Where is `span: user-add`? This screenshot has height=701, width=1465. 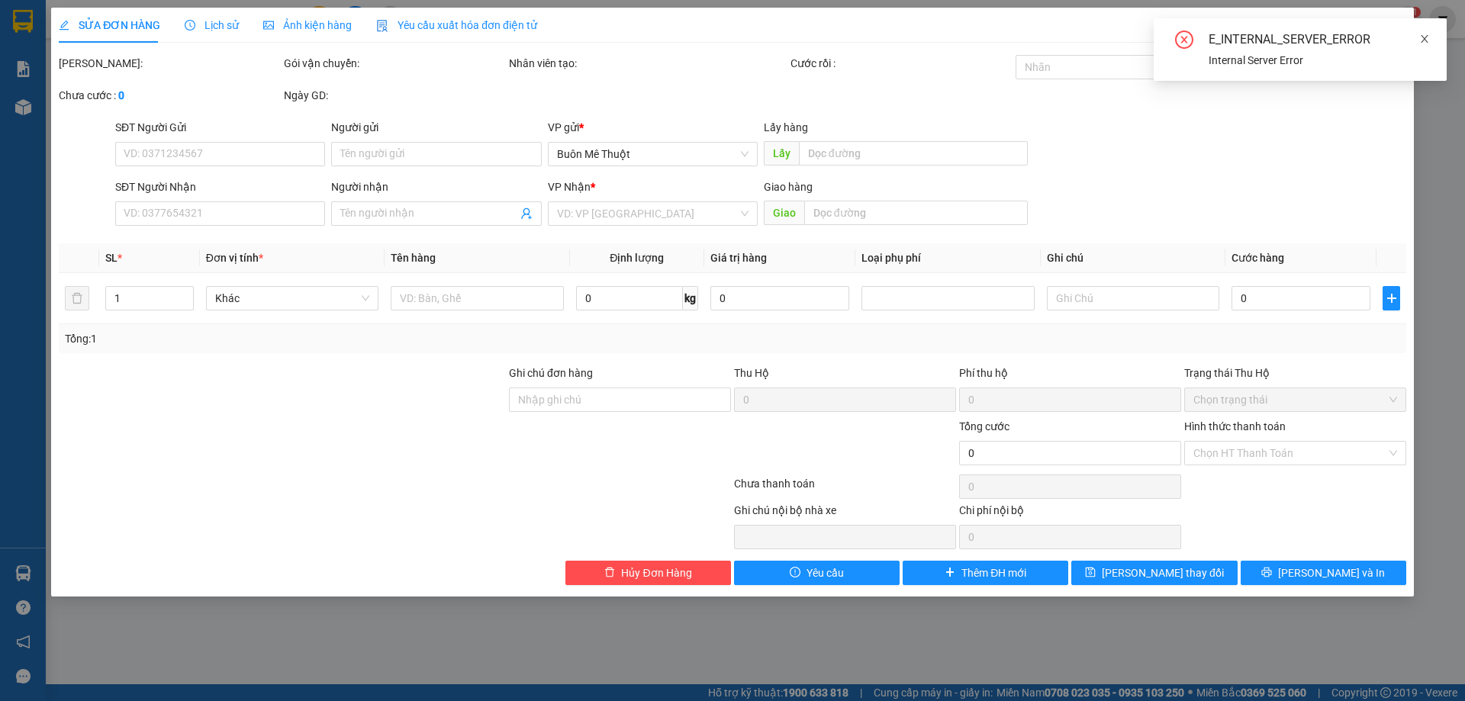
span: user-add is located at coordinates (527, 214).